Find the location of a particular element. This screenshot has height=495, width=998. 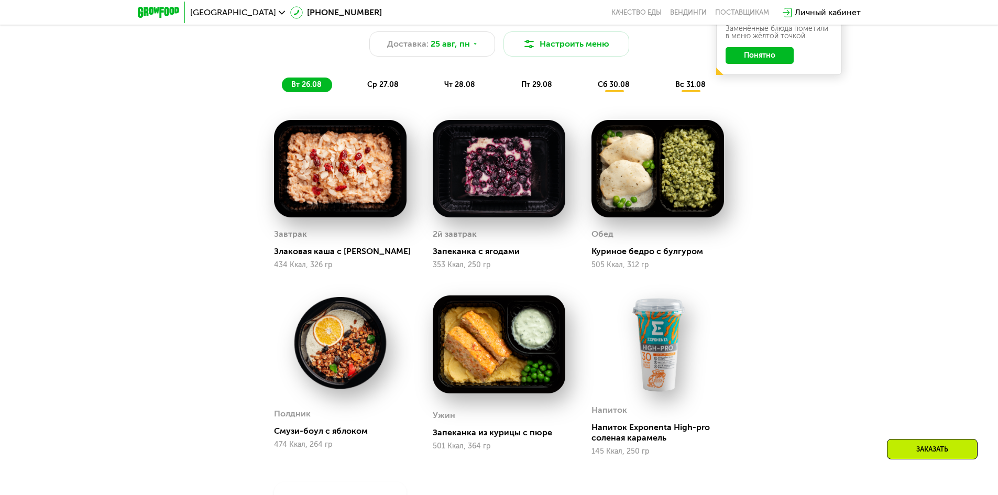

div: Напиток Exponenta High-pro соленая карамель is located at coordinates (661, 433).